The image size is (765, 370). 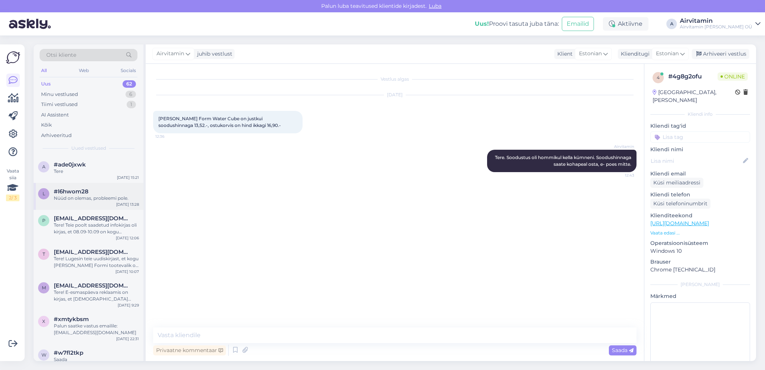 I want to click on p: Kliendi telefon, so click(x=700, y=195).